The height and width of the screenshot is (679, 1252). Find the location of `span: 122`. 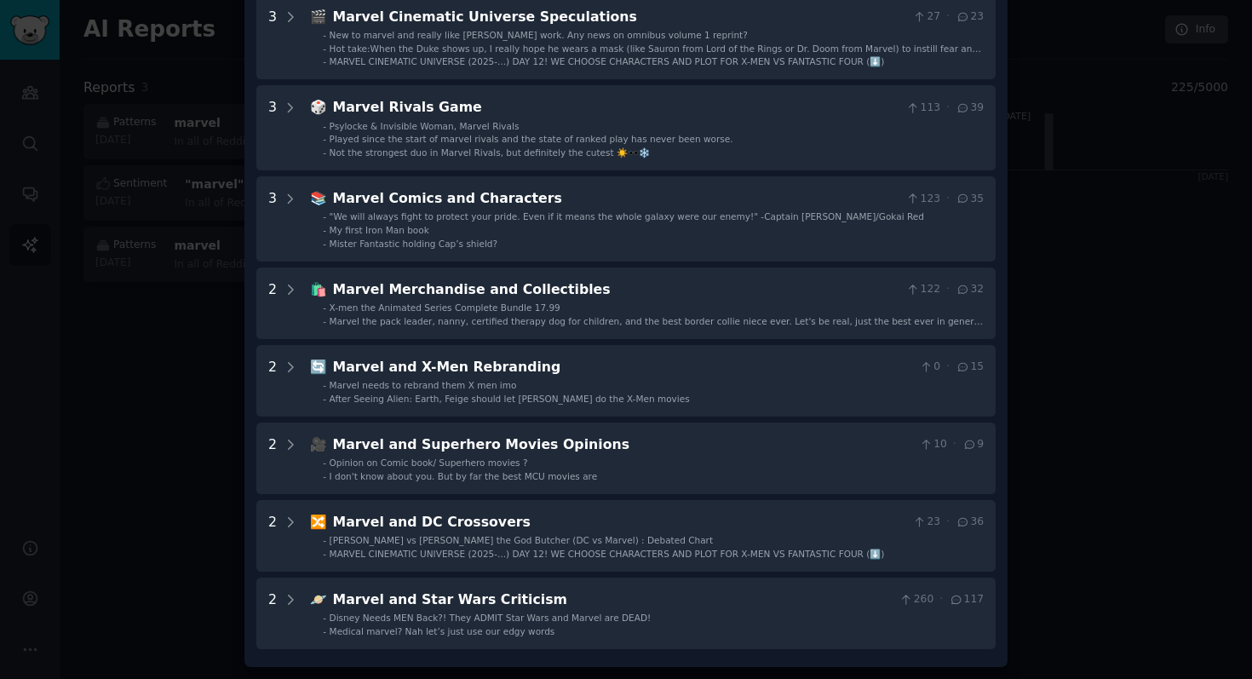

span: 122 is located at coordinates (922, 290).